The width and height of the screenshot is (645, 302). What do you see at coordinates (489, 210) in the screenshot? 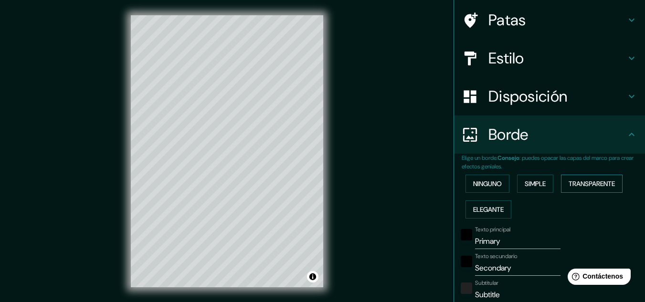
I see `button: Elegante` at bounding box center [489, 210].